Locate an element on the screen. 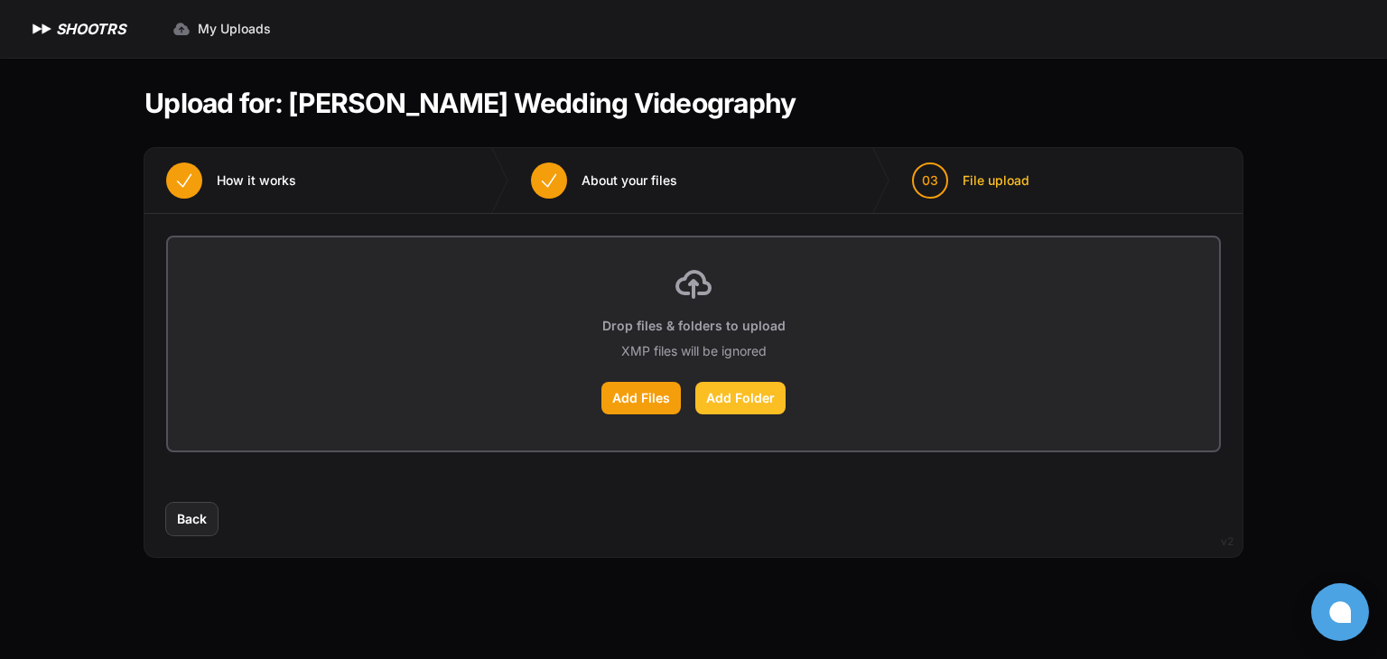 The image size is (1387, 659). button: About your files is located at coordinates (604, 181).